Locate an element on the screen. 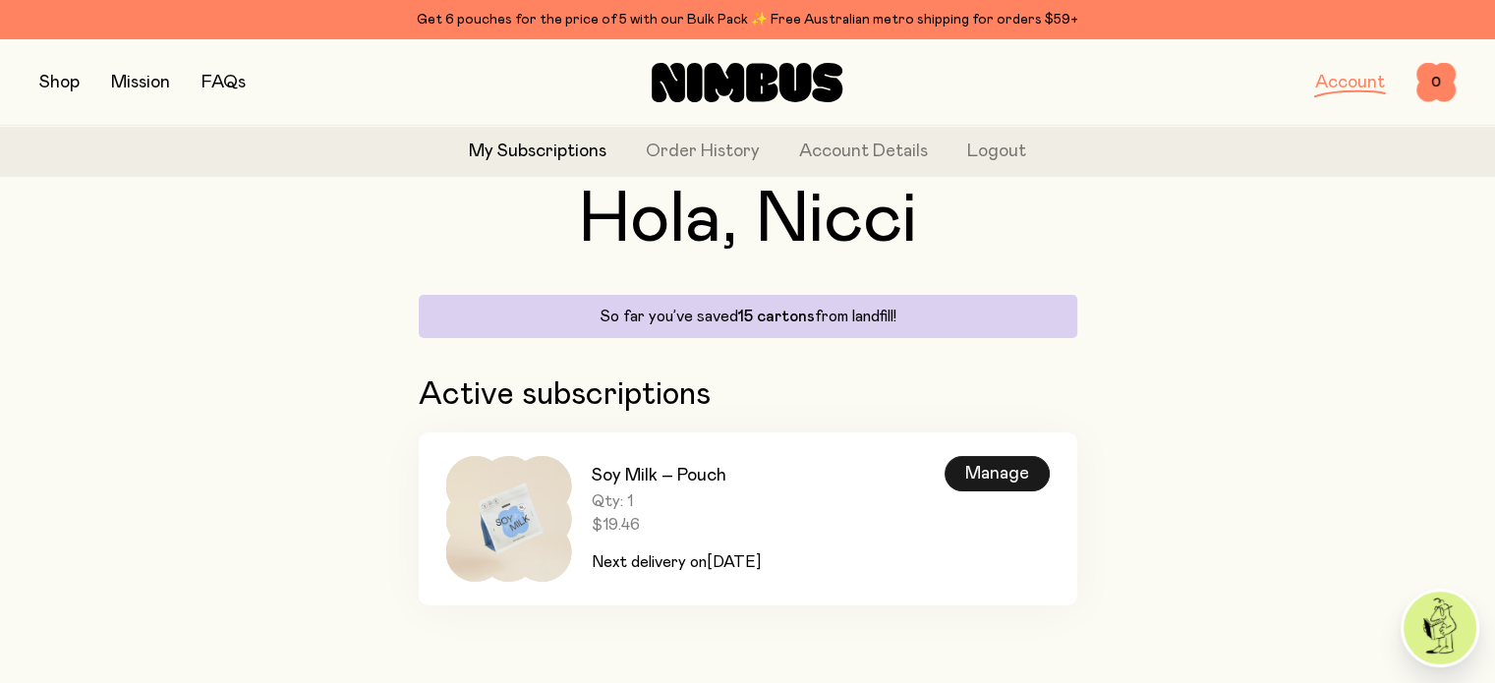 This screenshot has width=1495, height=683. button: Logout is located at coordinates (997, 151).